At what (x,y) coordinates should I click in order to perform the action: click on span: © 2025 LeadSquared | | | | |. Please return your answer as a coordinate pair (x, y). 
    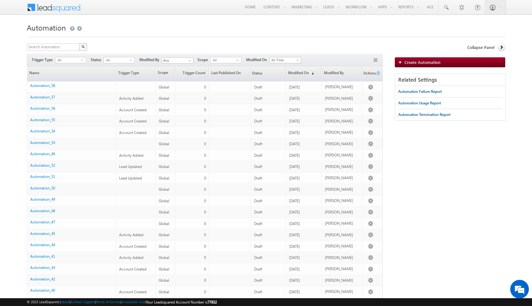
    Looking at the image, I should click on (122, 302).